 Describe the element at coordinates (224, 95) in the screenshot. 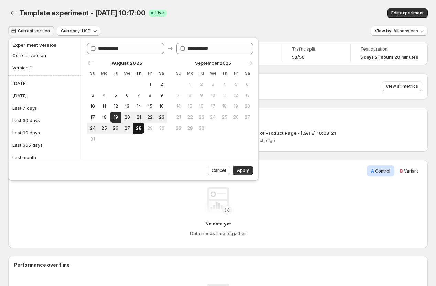

I see `span: 11` at that location.